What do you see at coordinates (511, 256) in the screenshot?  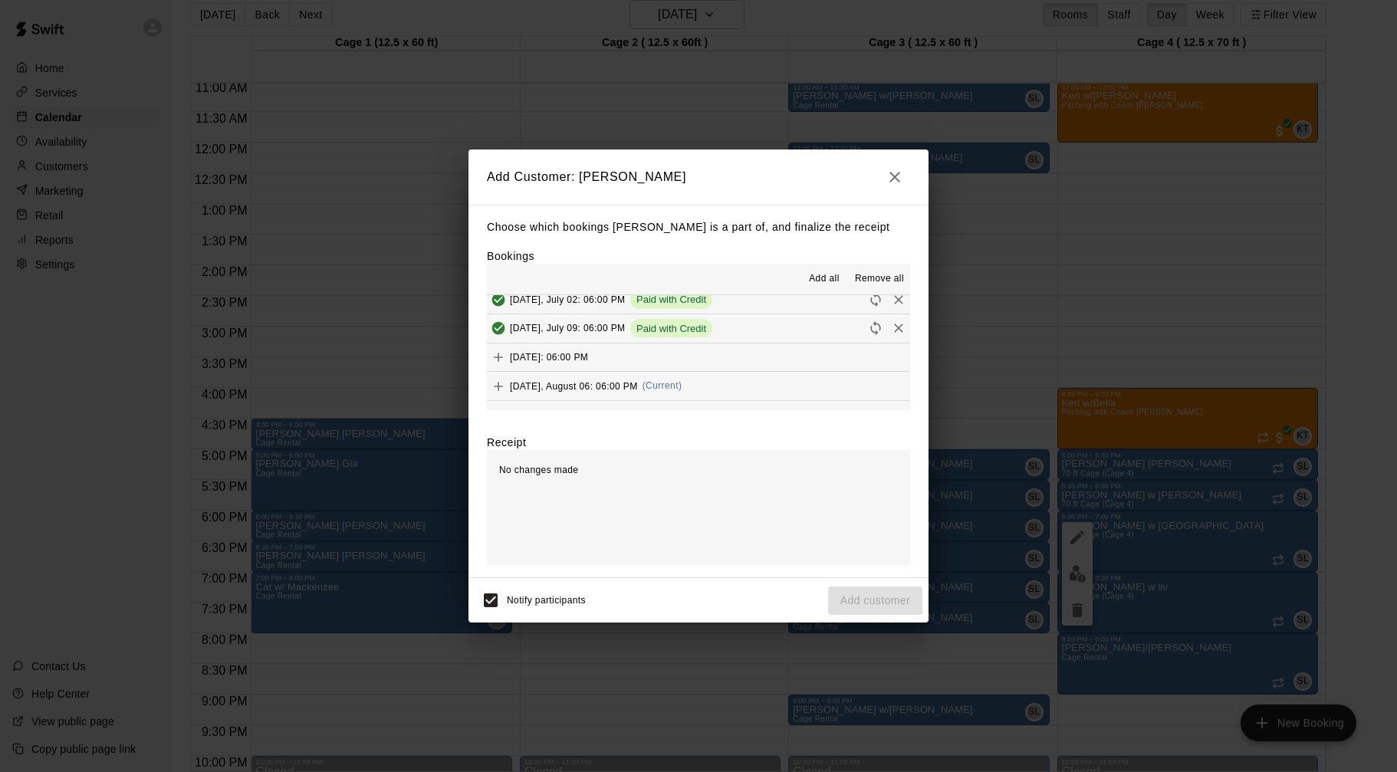 I see `label: Bookings` at bounding box center [511, 256].